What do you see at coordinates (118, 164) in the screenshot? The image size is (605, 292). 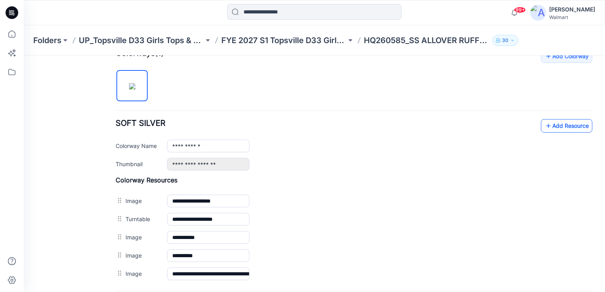 I see `label: Turntable` at bounding box center [118, 164].